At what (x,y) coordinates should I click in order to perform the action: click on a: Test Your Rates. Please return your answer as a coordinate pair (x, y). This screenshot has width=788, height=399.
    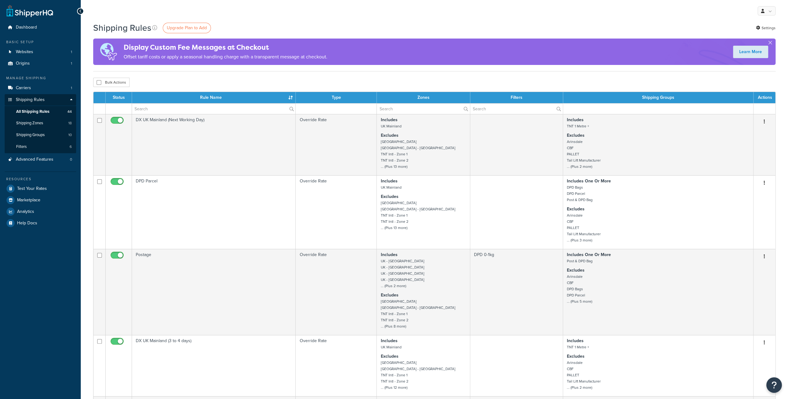
    Looking at the image, I should click on (40, 188).